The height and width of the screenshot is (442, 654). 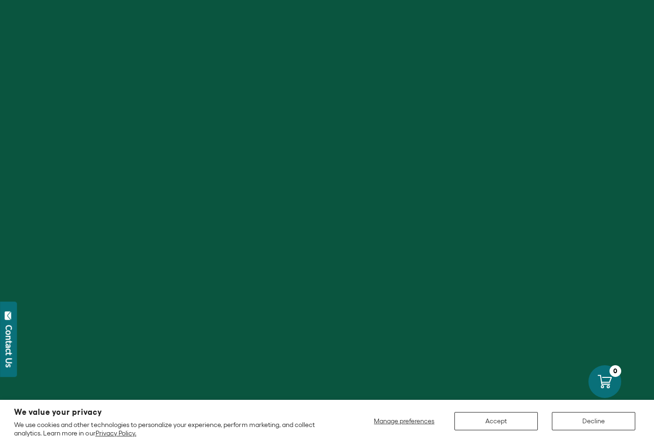 I want to click on a: Privacy Policy., so click(x=116, y=433).